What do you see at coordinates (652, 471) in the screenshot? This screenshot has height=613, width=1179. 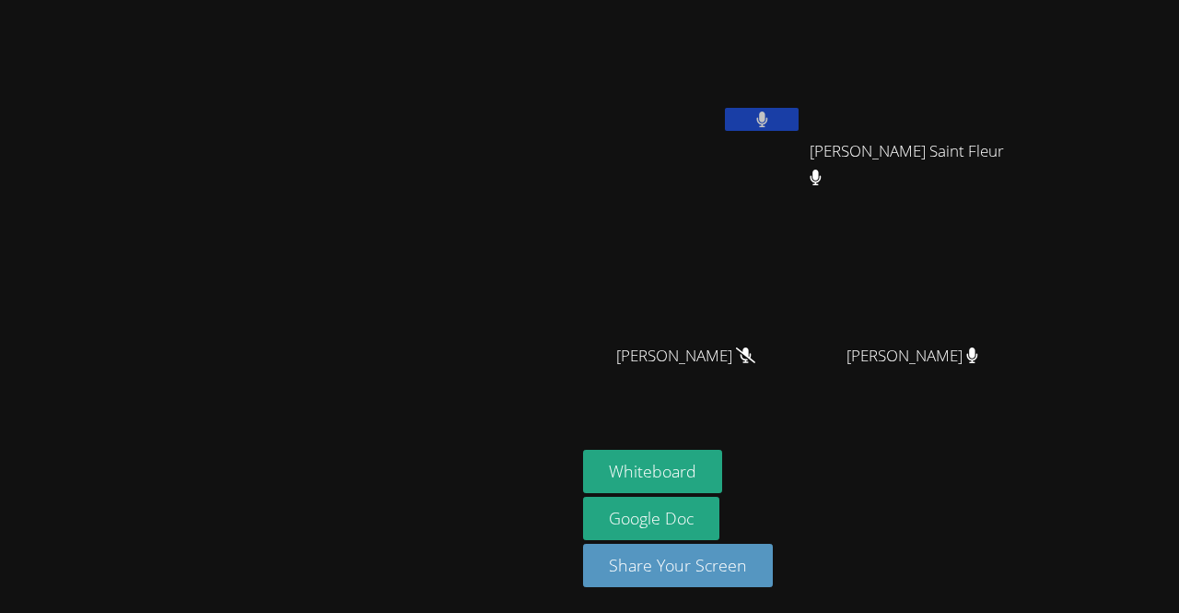 I see `button: Whiteboard` at bounding box center [652, 471].